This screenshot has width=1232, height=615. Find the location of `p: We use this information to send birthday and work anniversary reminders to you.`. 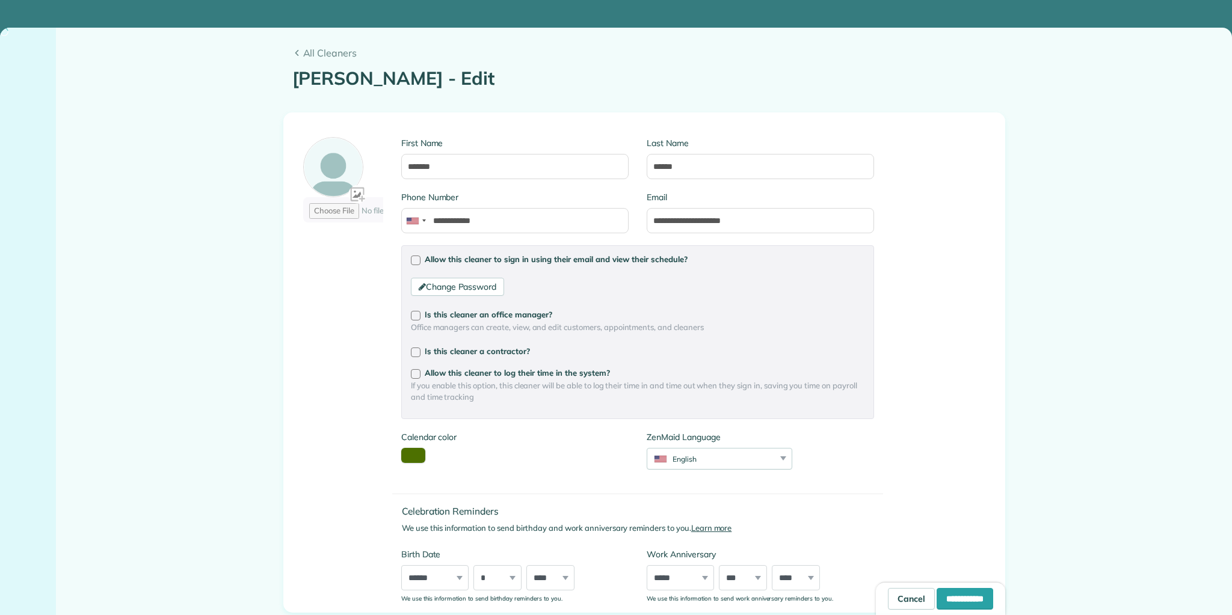

p: We use this information to send birthday and work anniversary reminders to you. is located at coordinates (642, 529).